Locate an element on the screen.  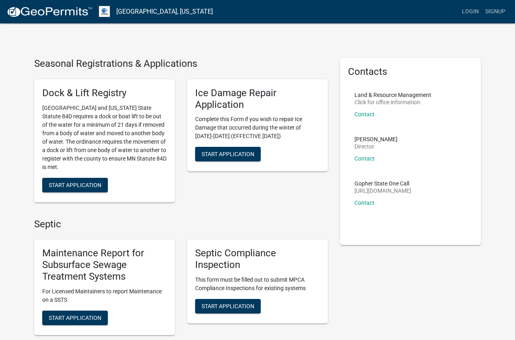
p: Land & Resource Management is located at coordinates (393, 95).